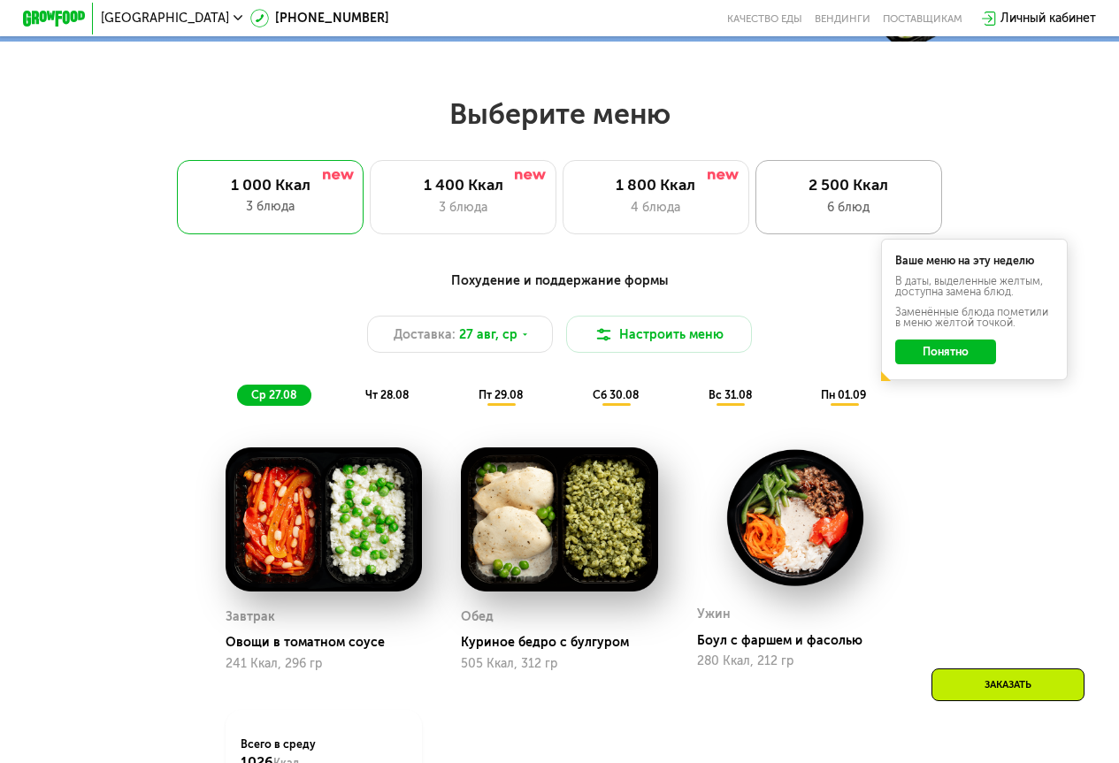  I want to click on div: поставщикам, so click(922, 19).